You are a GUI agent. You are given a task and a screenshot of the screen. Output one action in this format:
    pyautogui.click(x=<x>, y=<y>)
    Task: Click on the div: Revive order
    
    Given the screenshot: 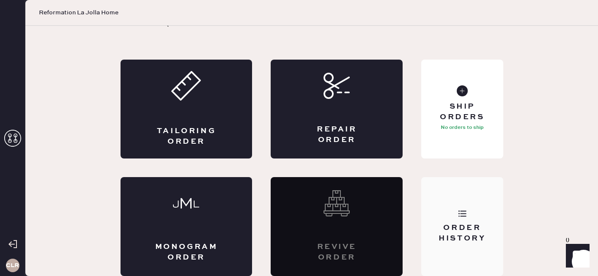 What is the action you would take?
    pyautogui.click(x=337, y=252)
    